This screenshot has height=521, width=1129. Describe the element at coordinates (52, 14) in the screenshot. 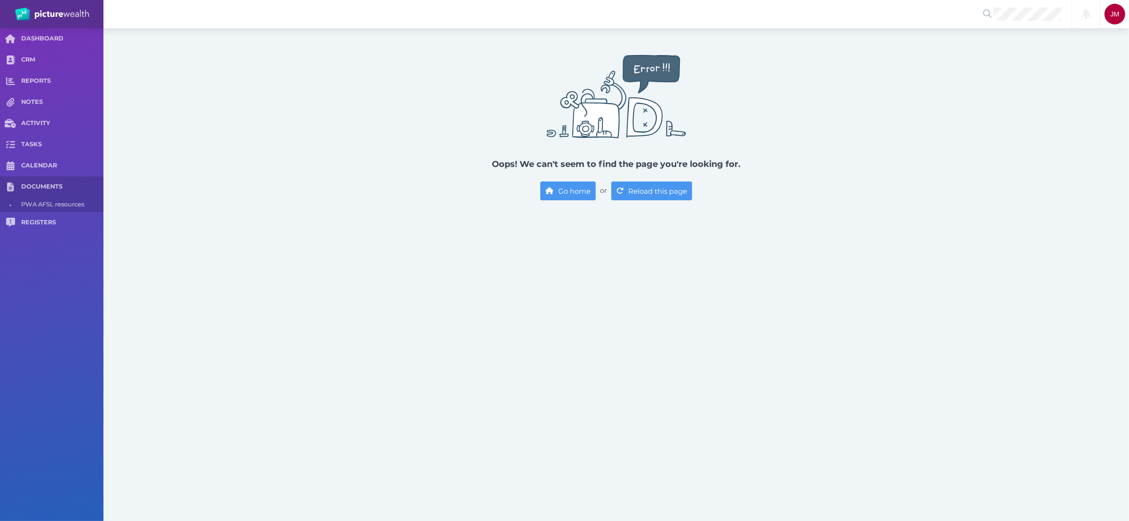

I see `img: PW` at that location.